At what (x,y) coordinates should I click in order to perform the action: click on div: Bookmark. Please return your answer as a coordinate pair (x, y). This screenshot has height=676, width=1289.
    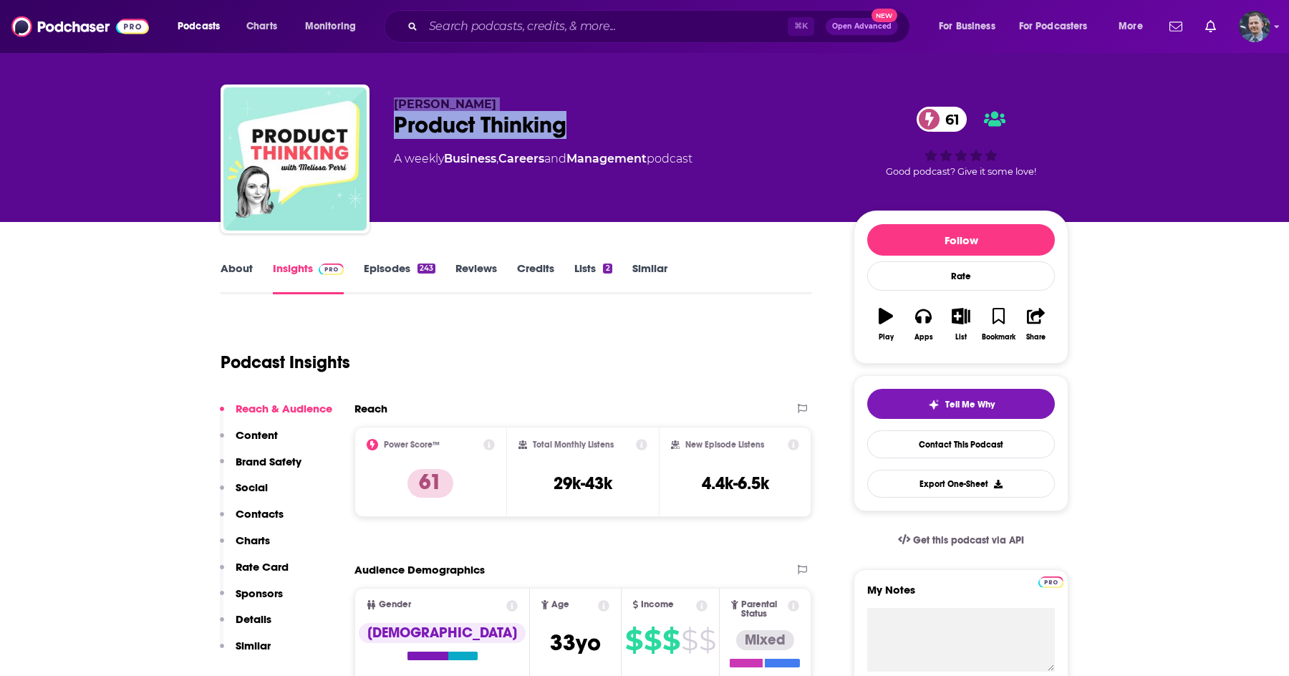
    Looking at the image, I should click on (998, 337).